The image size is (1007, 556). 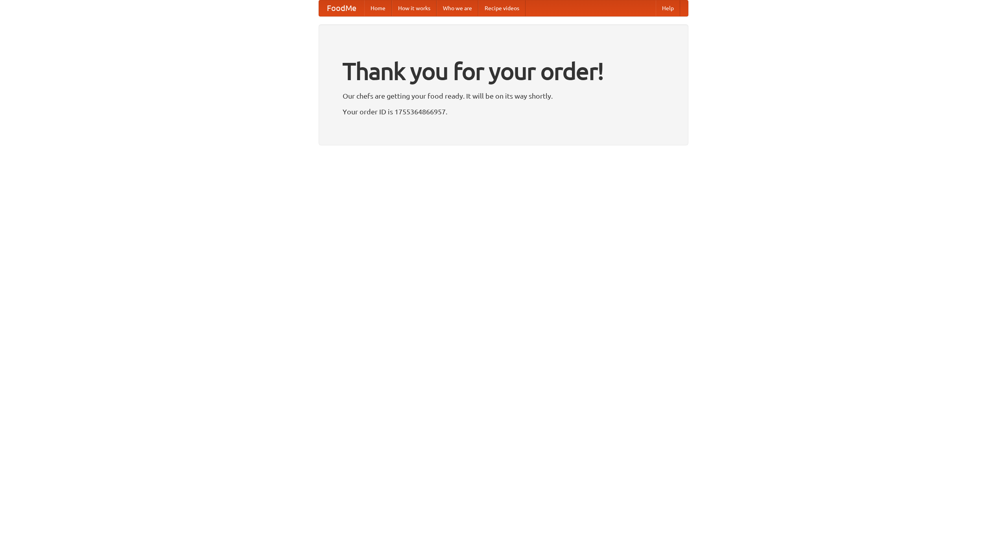 What do you see at coordinates (457, 8) in the screenshot?
I see `a: Who we are` at bounding box center [457, 8].